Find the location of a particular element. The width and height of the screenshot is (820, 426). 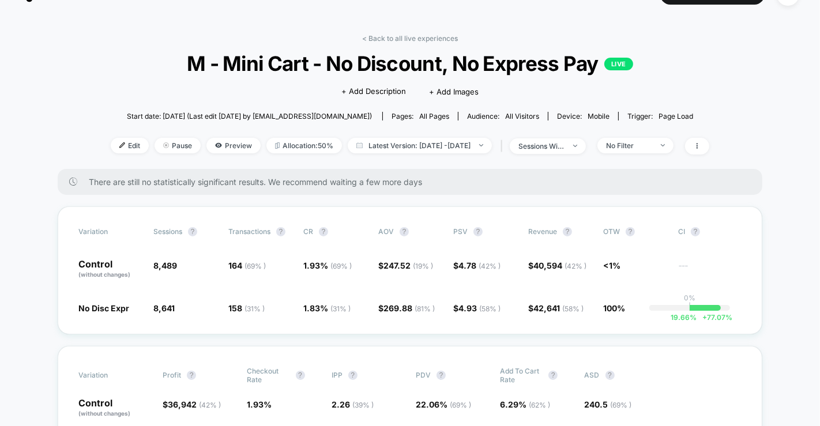

p: 0% is located at coordinates (689, 297).